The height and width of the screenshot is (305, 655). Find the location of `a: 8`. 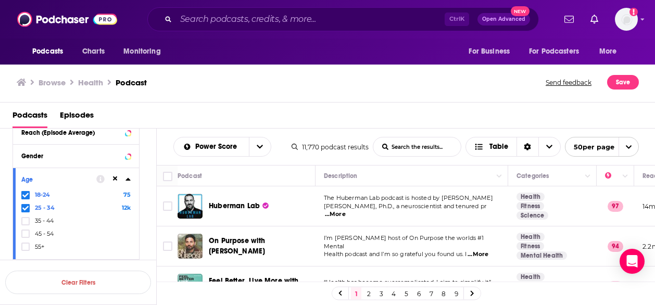

a: 8 is located at coordinates (444, 294).